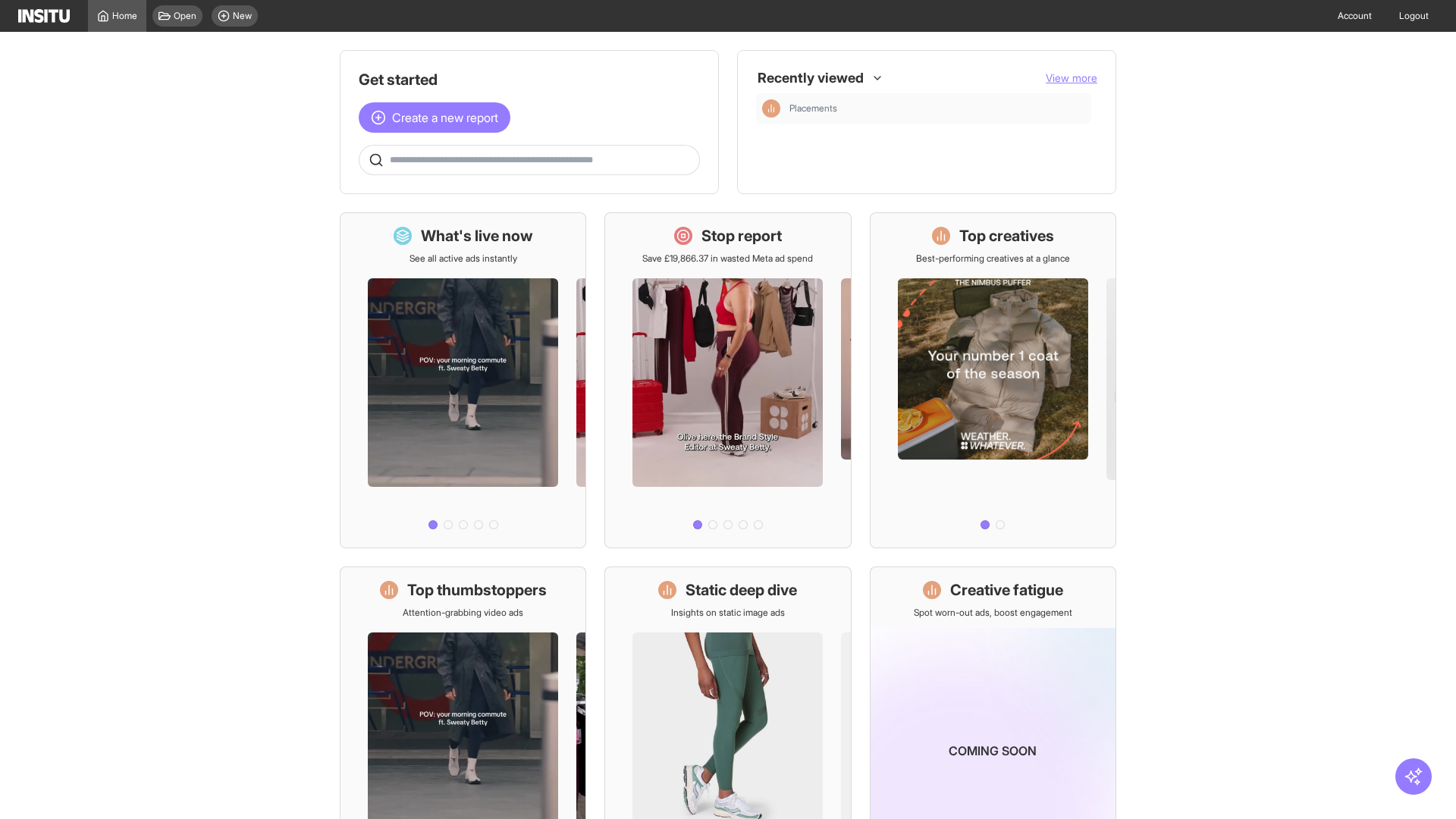 This screenshot has height=819, width=1456. Describe the element at coordinates (242, 16) in the screenshot. I see `span: New` at that location.